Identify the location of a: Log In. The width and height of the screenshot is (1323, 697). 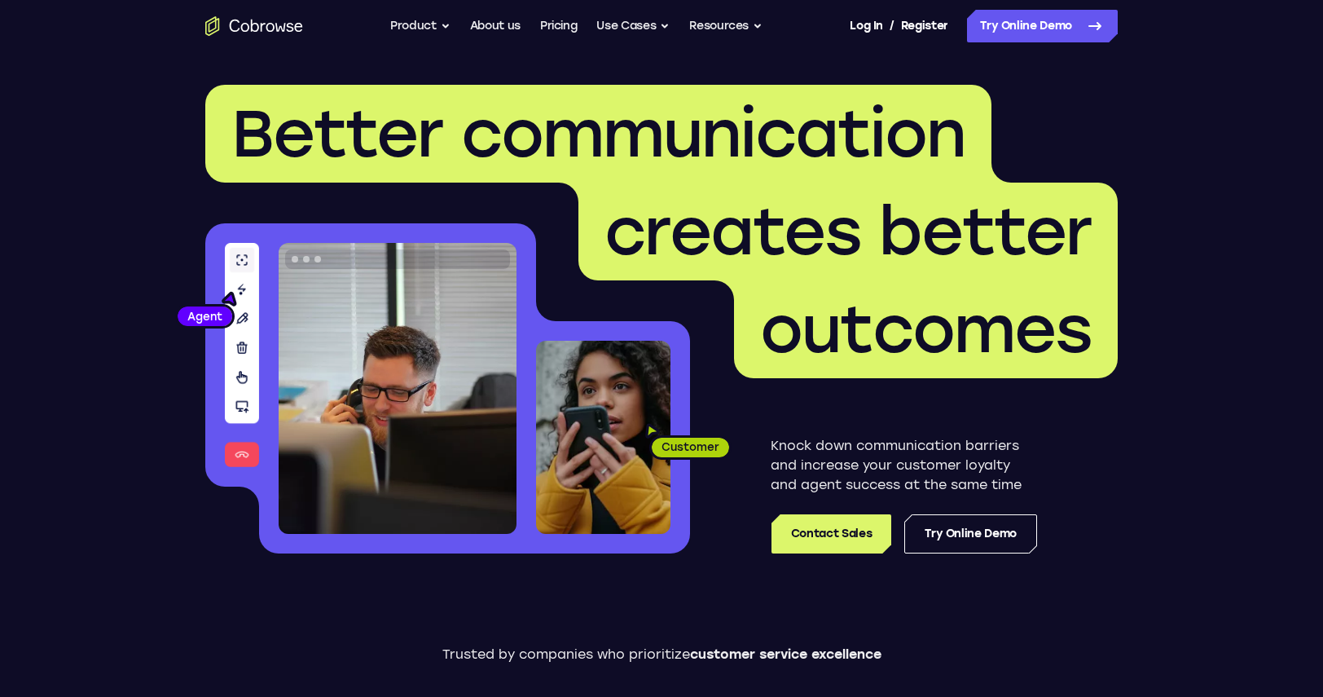
(866, 26).